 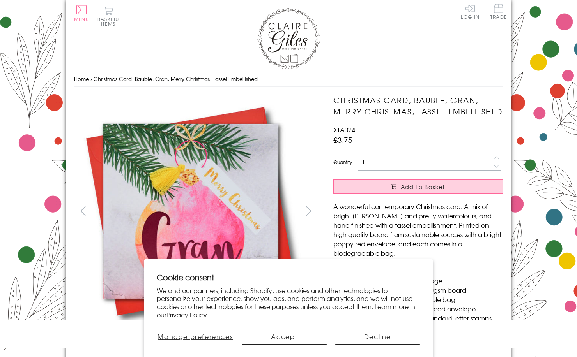 What do you see at coordinates (418, 187) in the screenshot?
I see `button: Add to Basket` at bounding box center [418, 187].